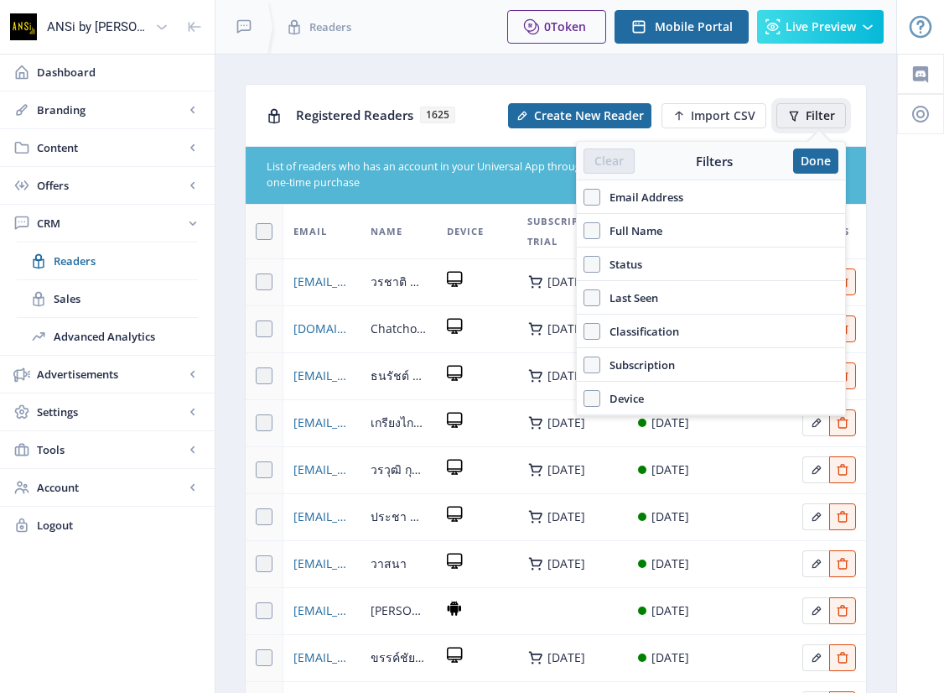 The width and height of the screenshot is (944, 693). I want to click on span: Subscription / Trial, so click(573, 231).